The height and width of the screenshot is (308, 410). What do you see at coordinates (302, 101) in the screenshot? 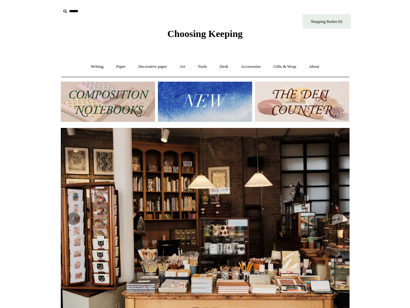
I see `img: The Deli Counter` at bounding box center [302, 101].